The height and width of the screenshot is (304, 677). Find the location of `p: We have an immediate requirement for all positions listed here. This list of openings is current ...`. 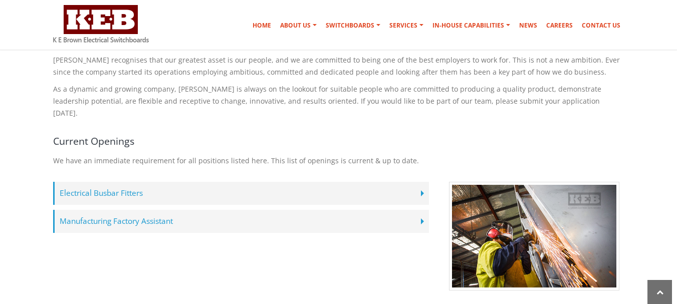

p: We have an immediate requirement for all positions listed here. This list of openings is current ... is located at coordinates (339, 161).